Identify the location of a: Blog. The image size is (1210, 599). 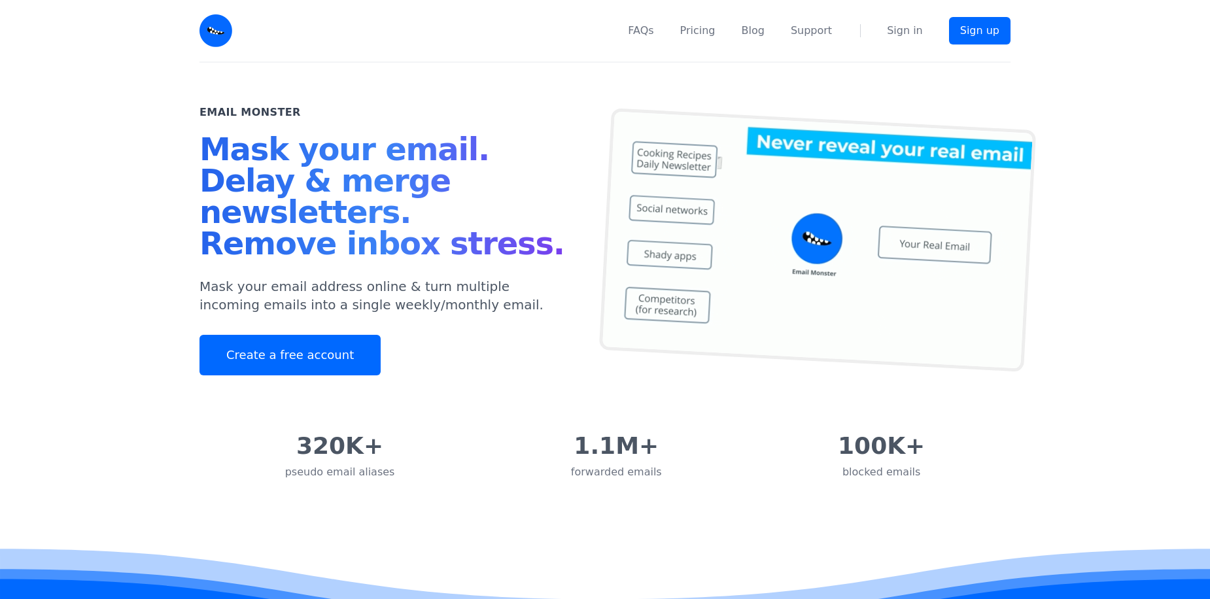
(753, 31).